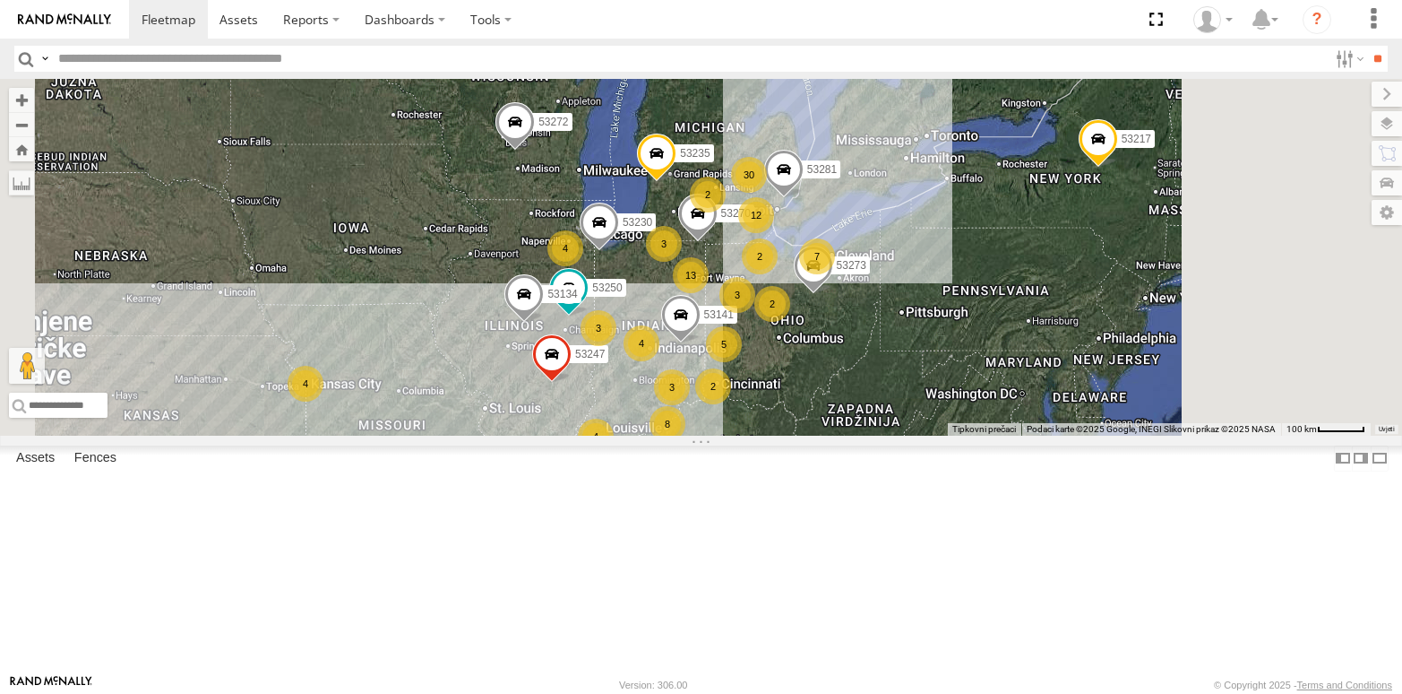  Describe the element at coordinates (1348, 58) in the screenshot. I see `label: Search Filter Options` at that location.